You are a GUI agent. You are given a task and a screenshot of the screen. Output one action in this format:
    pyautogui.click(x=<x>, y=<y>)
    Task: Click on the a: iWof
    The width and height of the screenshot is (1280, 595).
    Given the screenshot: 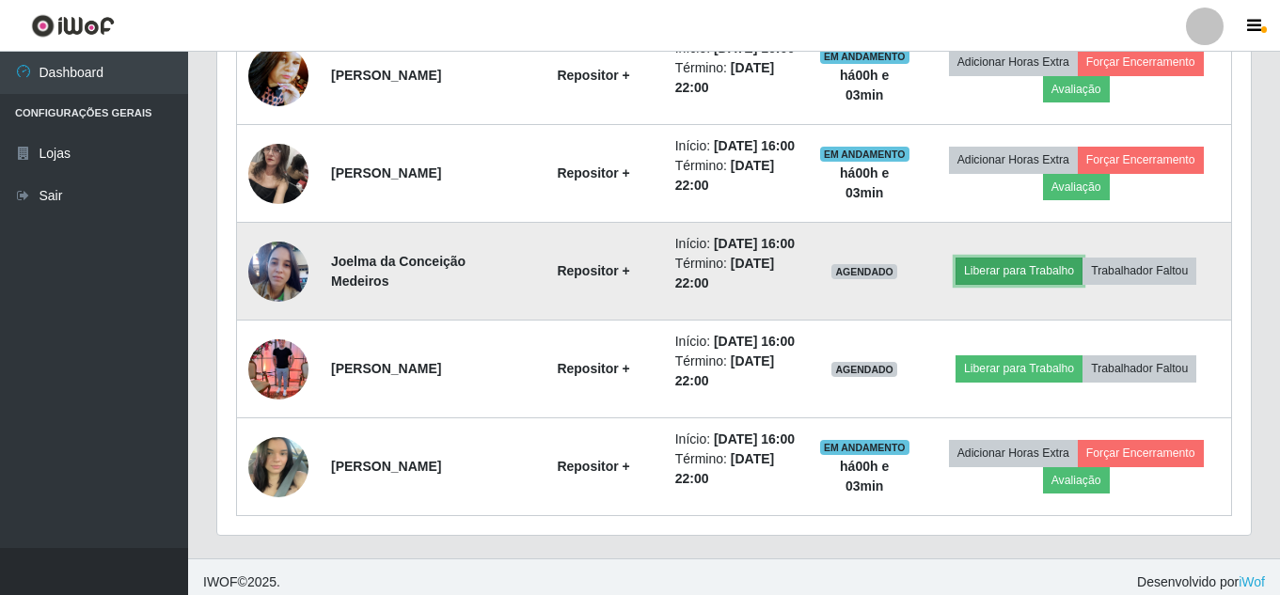 What is the action you would take?
    pyautogui.click(x=1252, y=582)
    